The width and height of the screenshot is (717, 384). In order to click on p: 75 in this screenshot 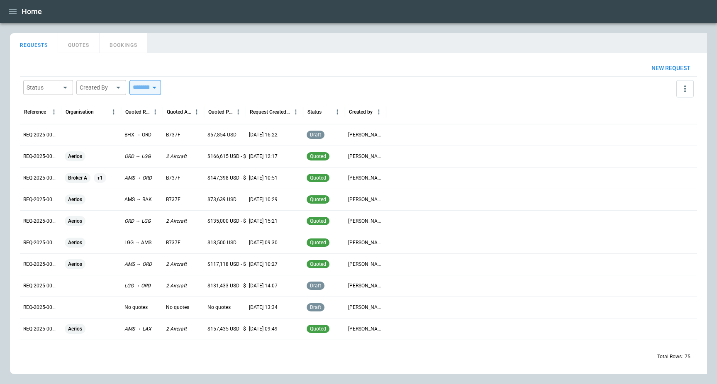, I will do `click(687, 357)`.